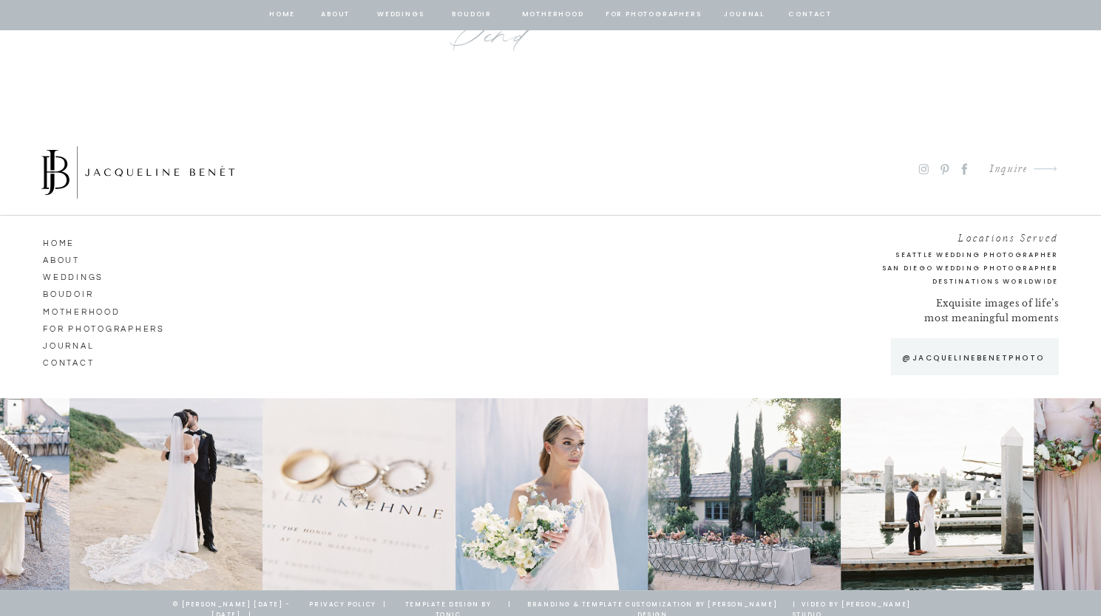 Image resolution: width=1101 pixels, height=616 pixels. I want to click on a: Seattle Wedding Photographer, so click(948, 255).